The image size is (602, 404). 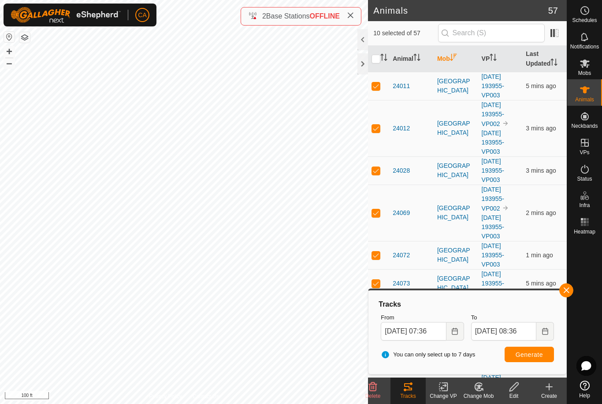 I want to click on span: Infra, so click(x=585, y=205).